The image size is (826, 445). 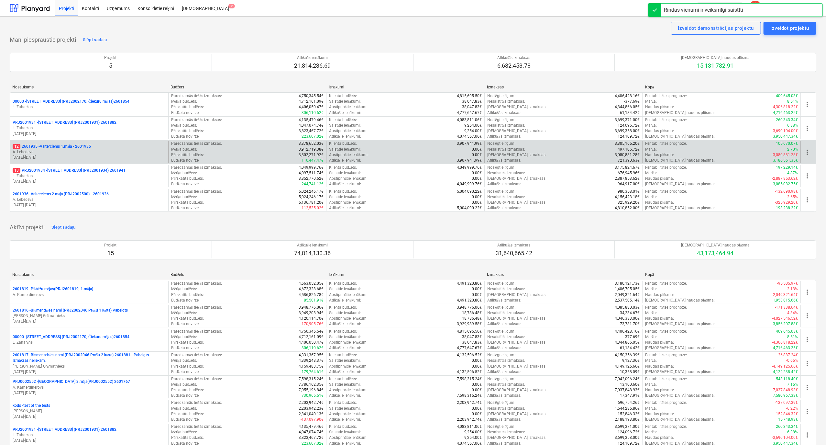 I want to click on p: 197,229.14€, so click(x=787, y=167).